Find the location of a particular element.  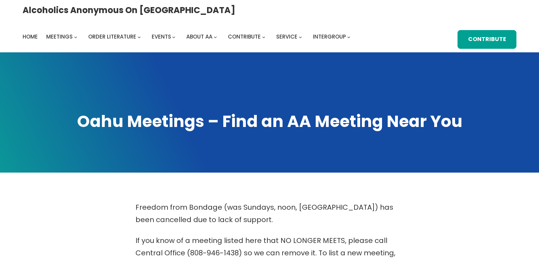

a: Service is located at coordinates (287, 37).